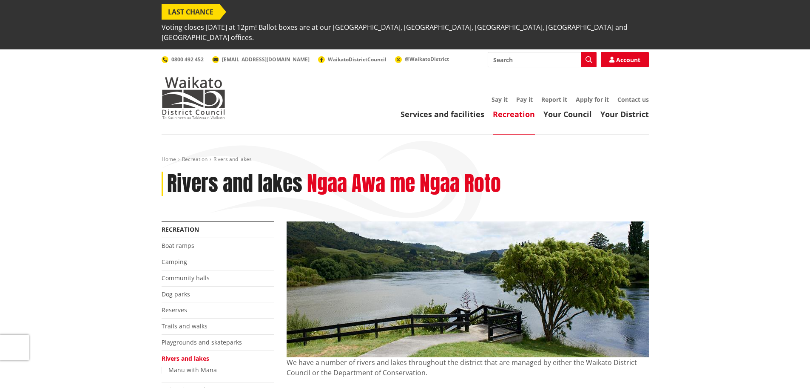  I want to click on a: Apply for it, so click(593, 99).